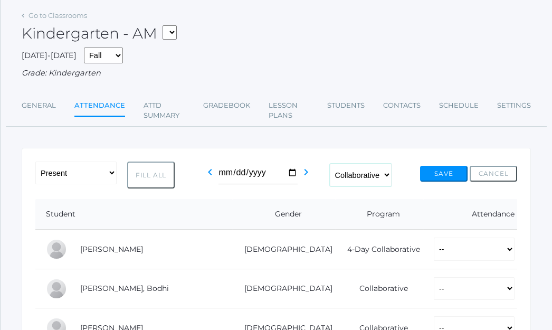 This screenshot has width=552, height=330. What do you see at coordinates (99, 34) in the screenshot?
I see `h2: Kindergarten - AM` at bounding box center [99, 34].